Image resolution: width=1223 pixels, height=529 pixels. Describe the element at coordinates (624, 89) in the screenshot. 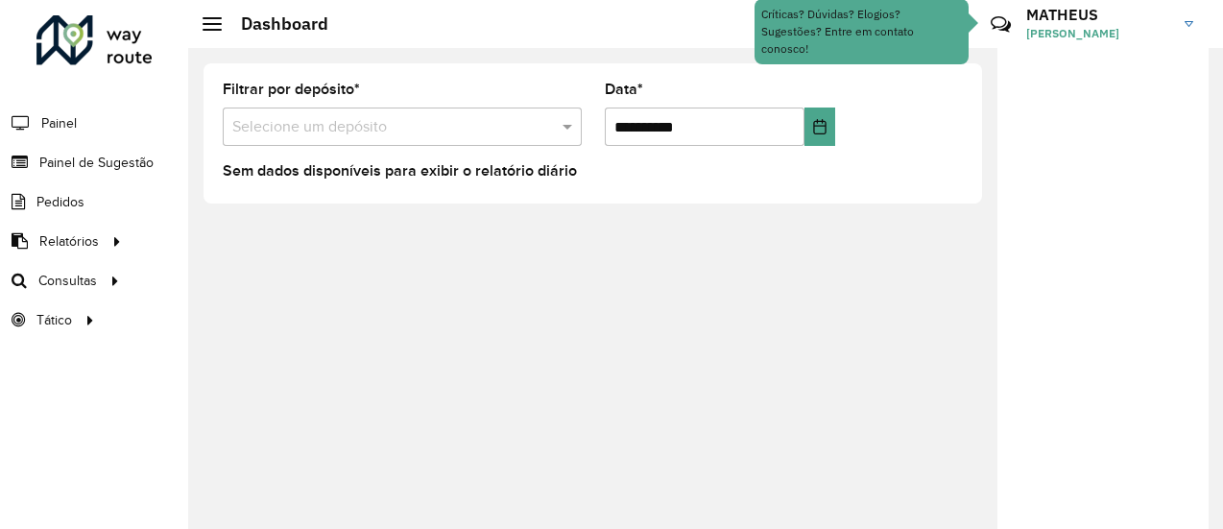

I see `label: Data` at that location.